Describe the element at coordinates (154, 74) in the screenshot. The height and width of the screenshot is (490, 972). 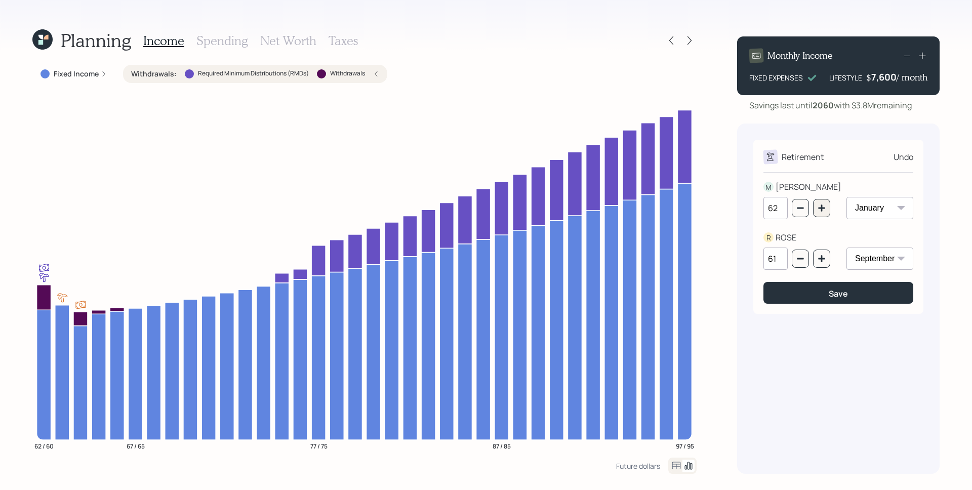
I see `label: Withdrawals :` at that location.